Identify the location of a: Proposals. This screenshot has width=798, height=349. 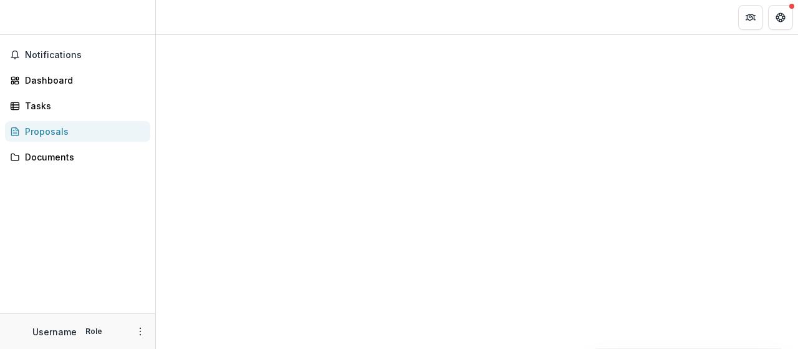
(77, 131).